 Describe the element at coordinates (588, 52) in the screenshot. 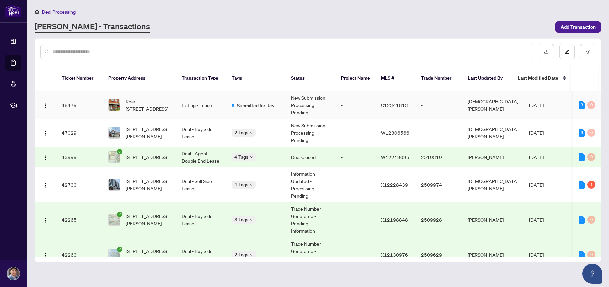

I see `span: filter` at that location.